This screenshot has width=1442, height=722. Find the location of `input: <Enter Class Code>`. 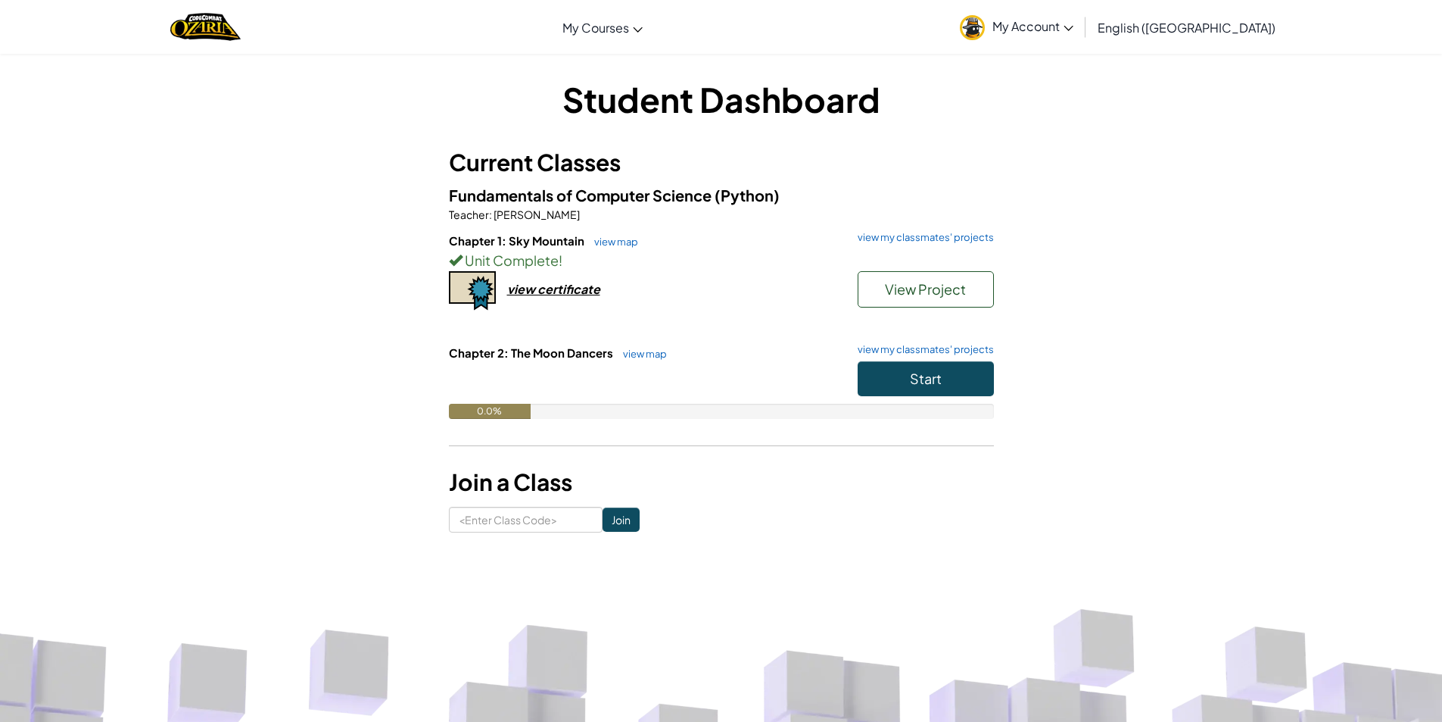

input: <Enter Class Code> is located at coordinates (525, 519).